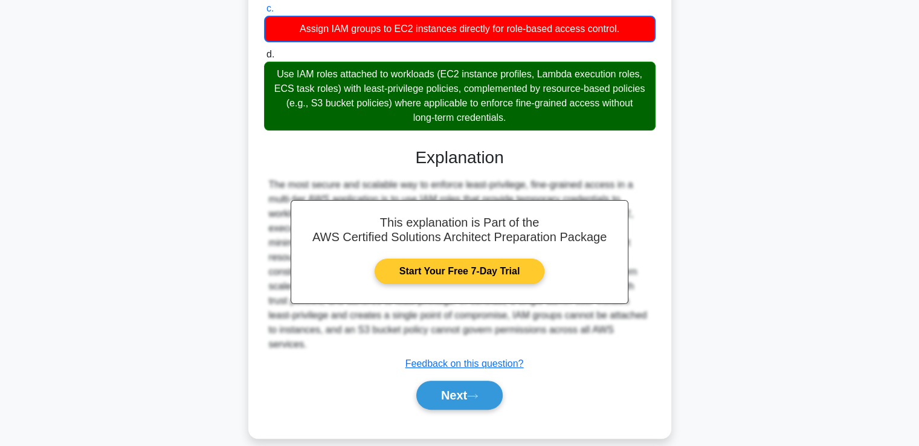 The image size is (919, 446). I want to click on a: Start Your Free 7-Day Trial, so click(459, 271).